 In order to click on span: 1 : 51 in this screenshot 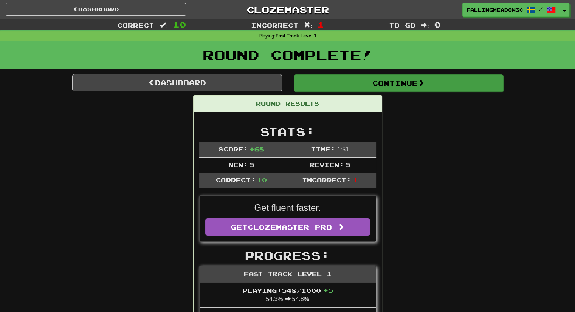, I will do `click(343, 149)`.